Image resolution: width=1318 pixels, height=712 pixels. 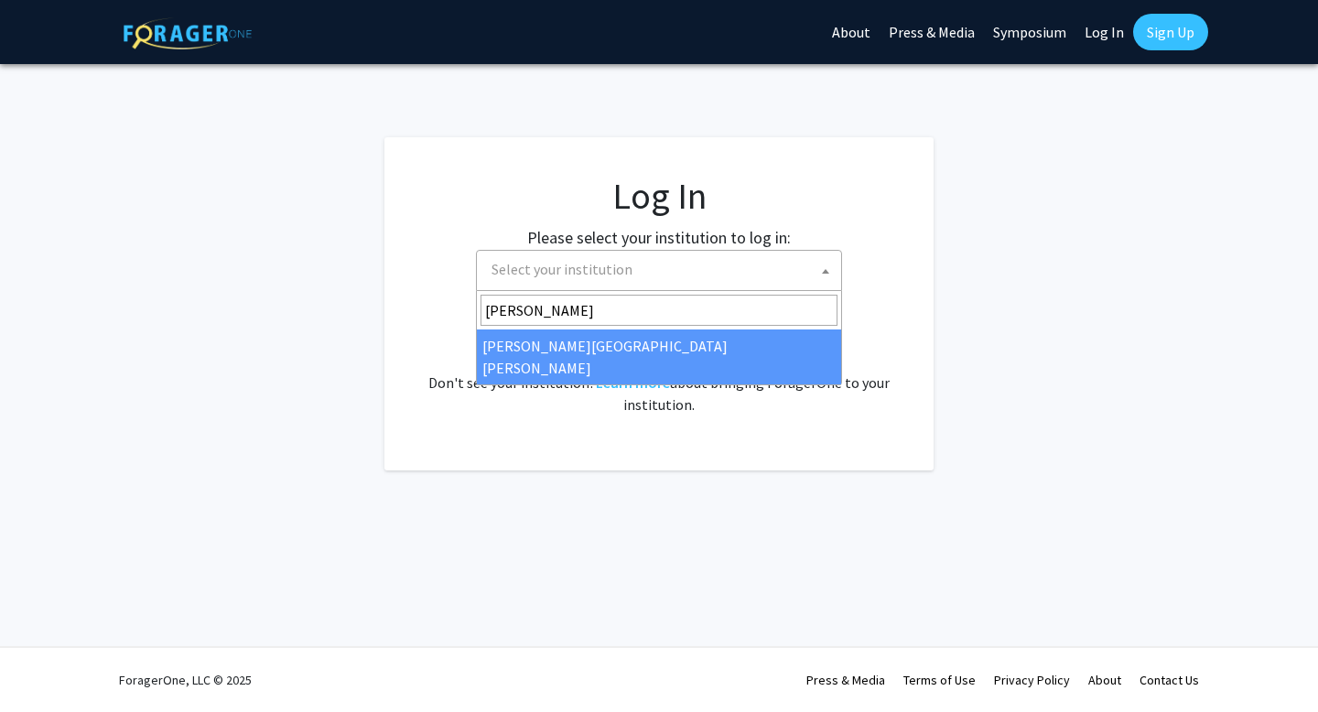 What do you see at coordinates (659, 196) in the screenshot?
I see `h1: Log In` at bounding box center [659, 196].